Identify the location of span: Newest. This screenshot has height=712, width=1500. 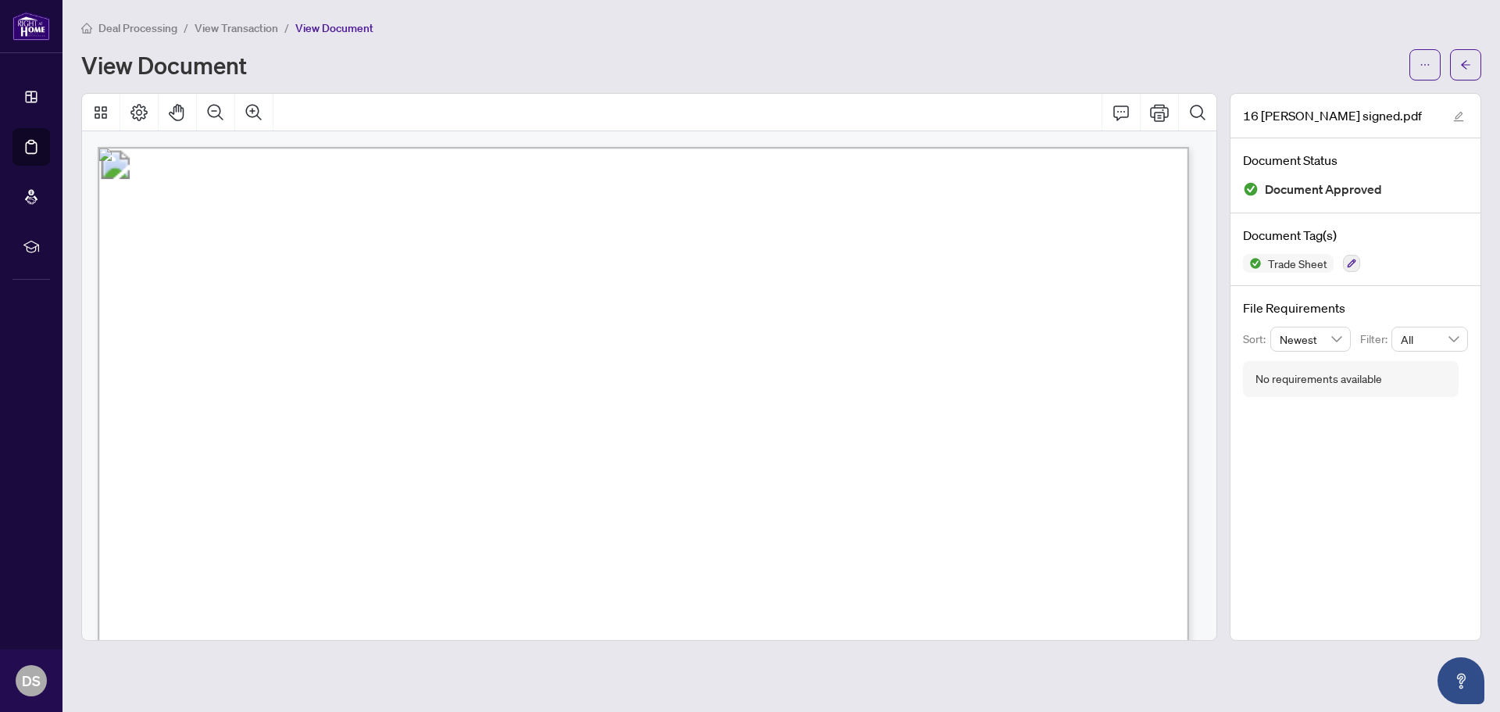
(1311, 339).